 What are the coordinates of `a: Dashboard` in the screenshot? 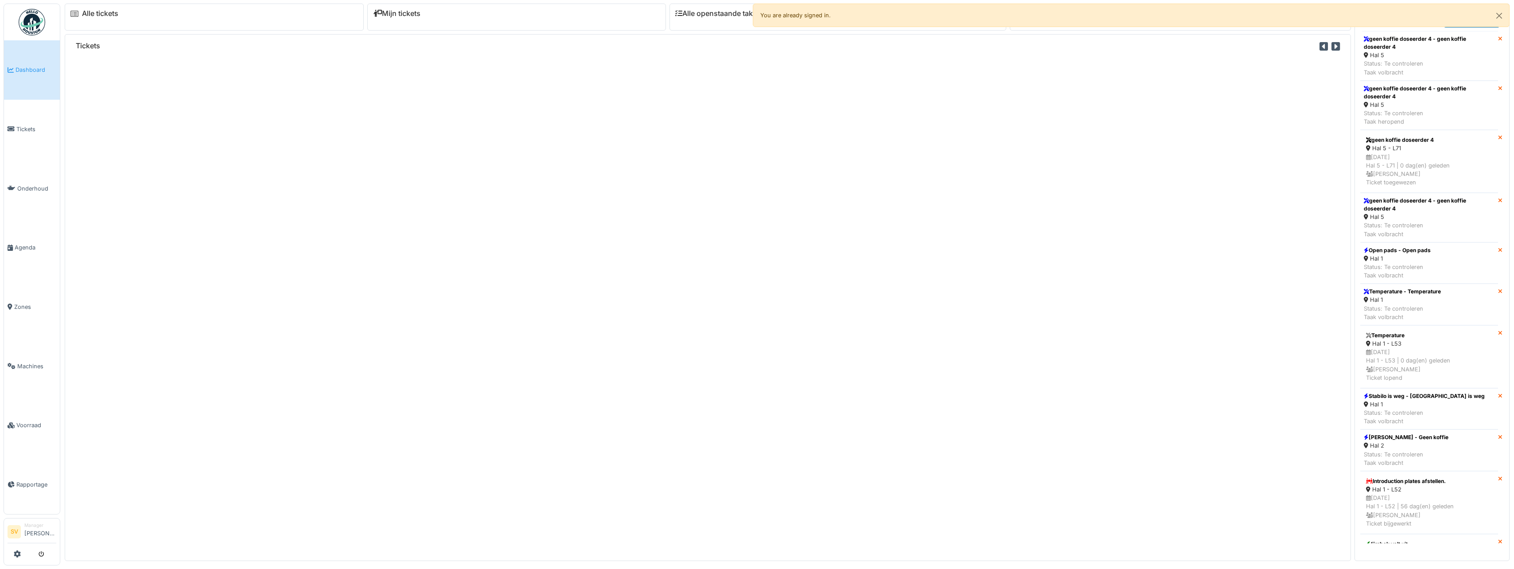 It's located at (32, 70).